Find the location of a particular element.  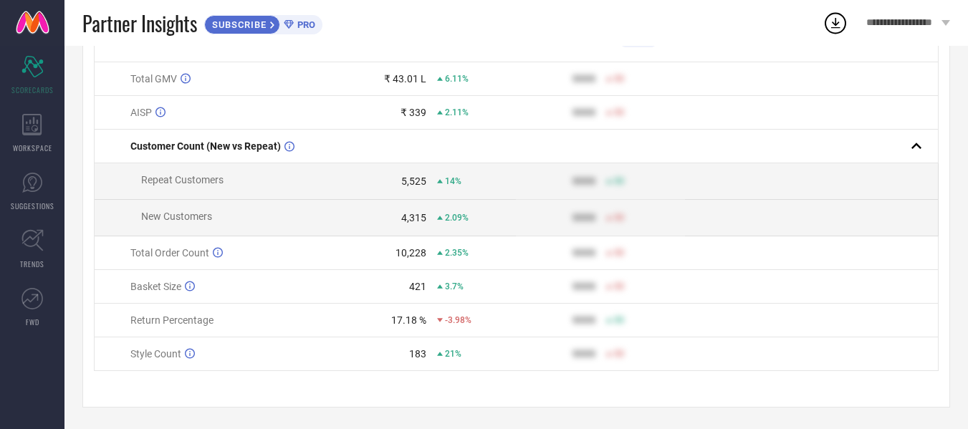

span: SCORECARDS is located at coordinates (32, 90).